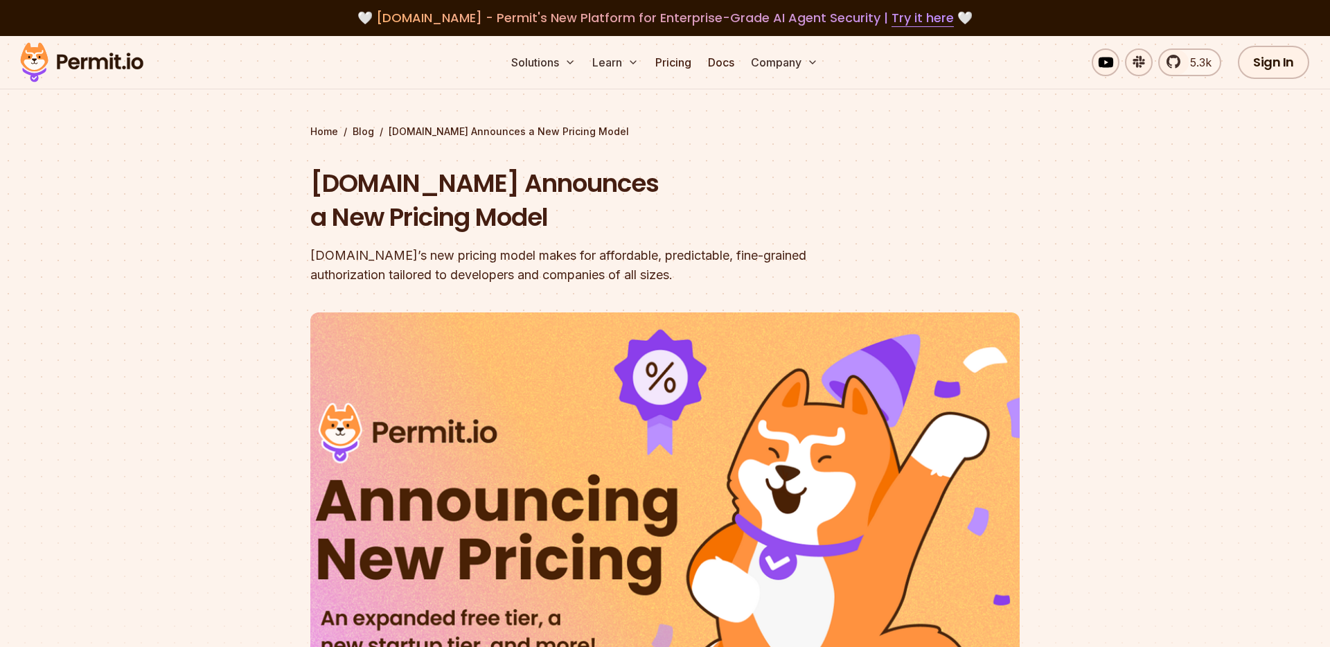  What do you see at coordinates (615, 62) in the screenshot?
I see `button: Learn` at bounding box center [615, 62].